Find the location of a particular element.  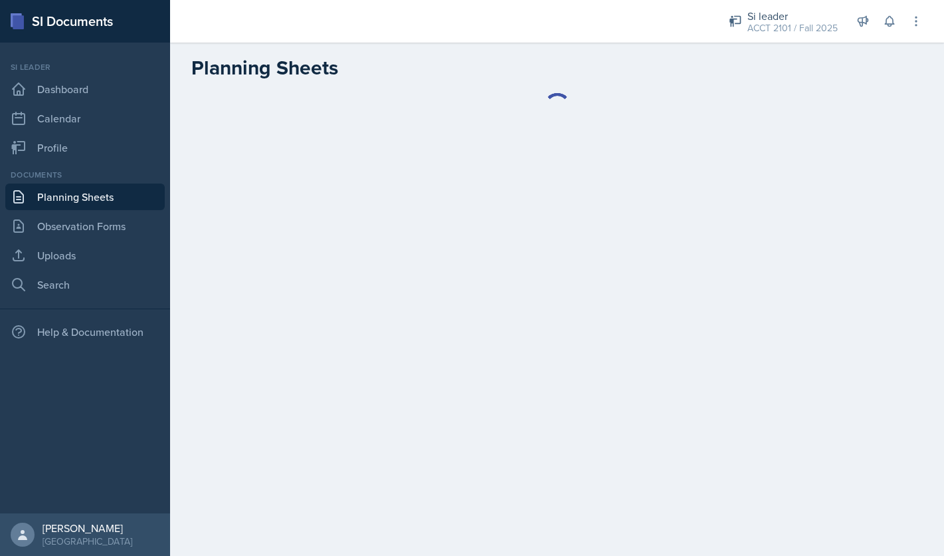

a: Calendar is located at coordinates (85, 118).